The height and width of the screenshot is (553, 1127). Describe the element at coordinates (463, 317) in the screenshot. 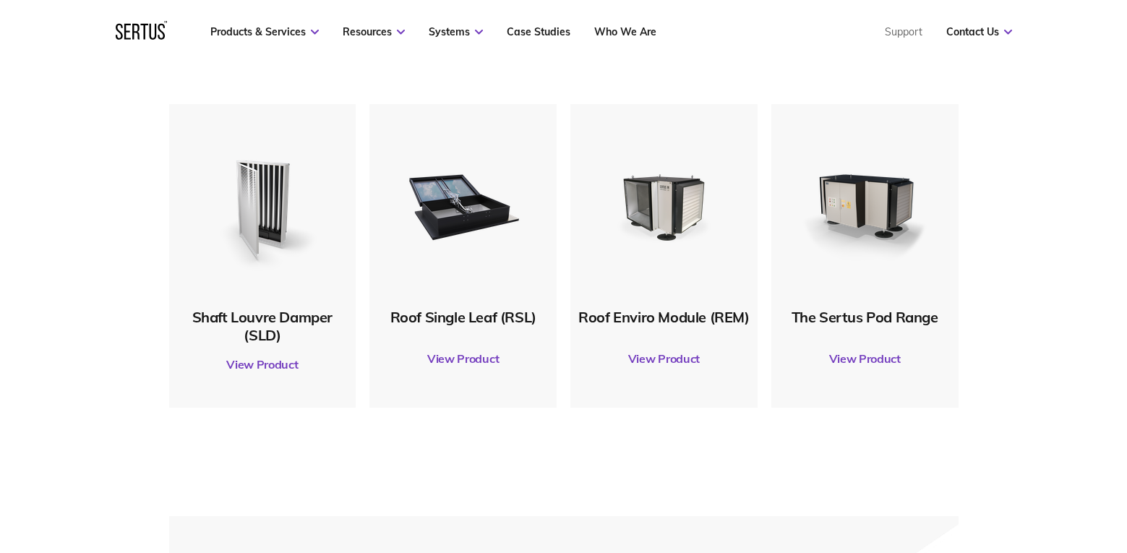

I see `div: Roof Single Leaf (RSL)` at that location.